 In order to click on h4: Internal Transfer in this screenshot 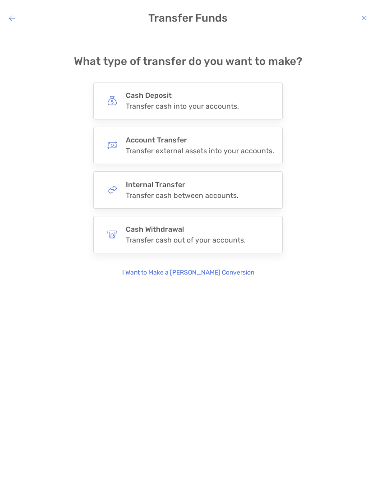, I will do `click(182, 184)`.